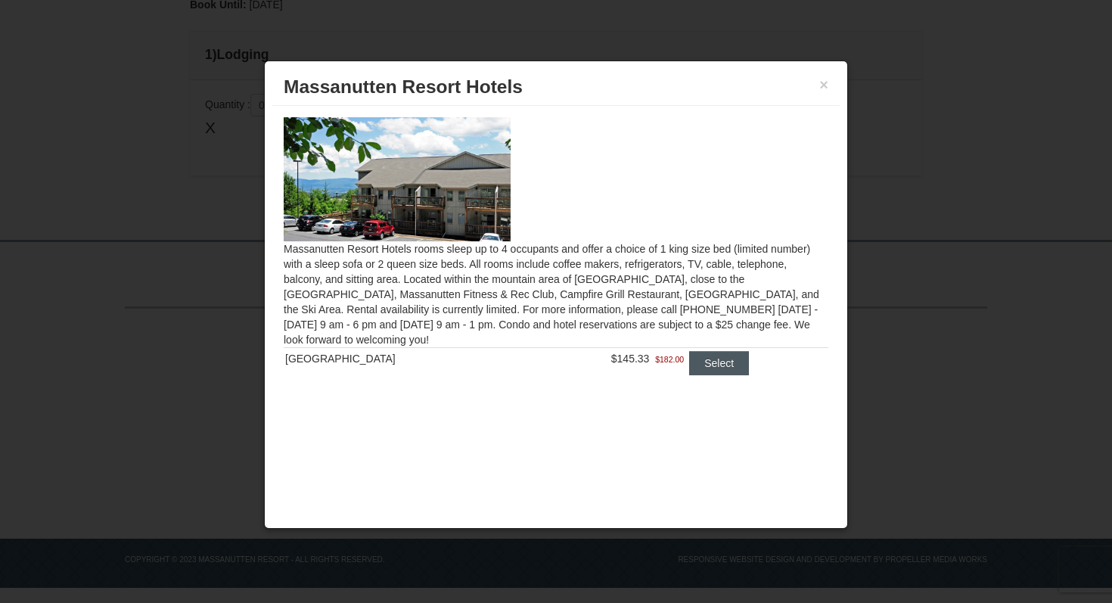  I want to click on img: 19219026-1-e3b4ac8e.jpg, so click(397, 179).